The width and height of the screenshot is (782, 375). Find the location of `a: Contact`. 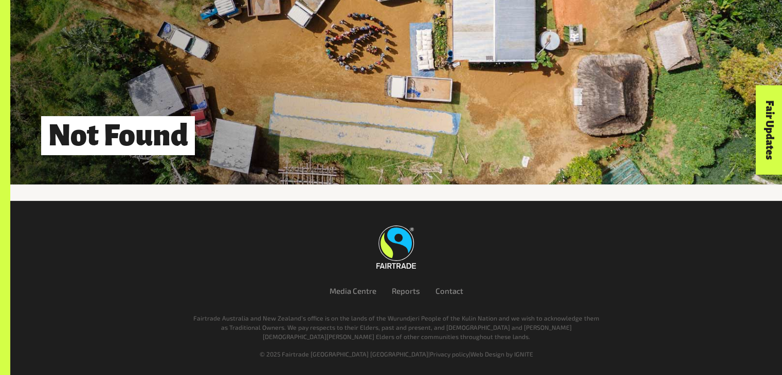

a: Contact is located at coordinates (449, 291).